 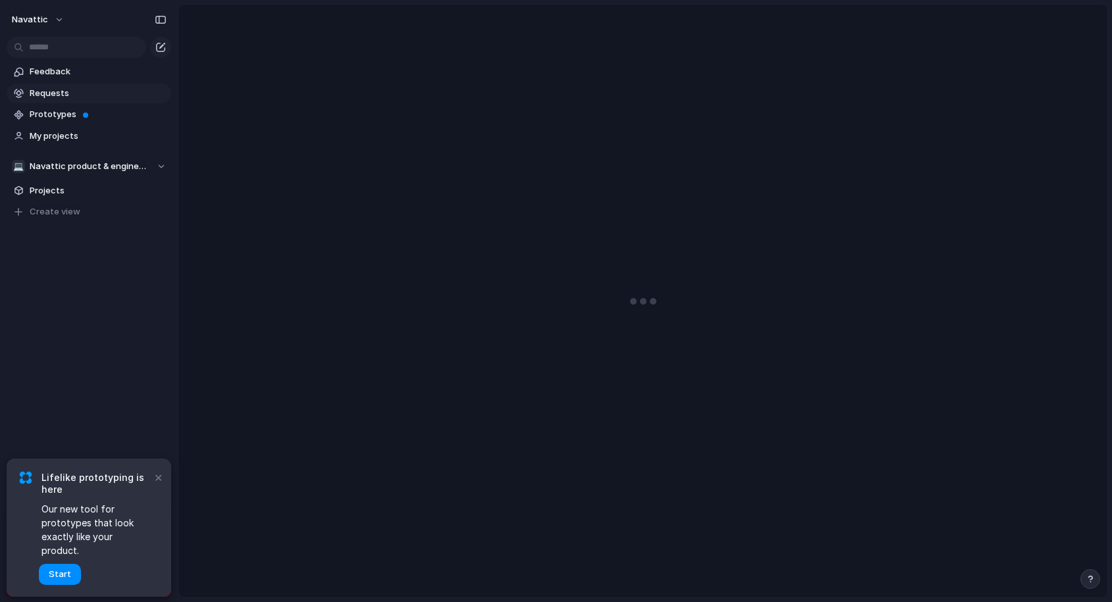 I want to click on button: Start, so click(x=60, y=575).